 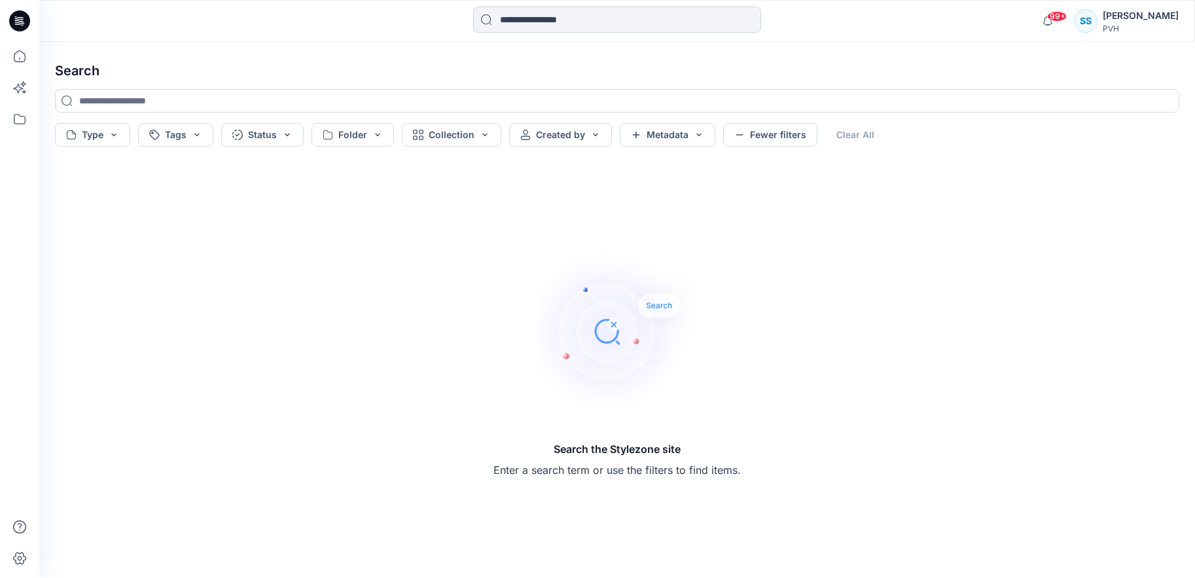 I want to click on div: SS, so click(x=1085, y=21).